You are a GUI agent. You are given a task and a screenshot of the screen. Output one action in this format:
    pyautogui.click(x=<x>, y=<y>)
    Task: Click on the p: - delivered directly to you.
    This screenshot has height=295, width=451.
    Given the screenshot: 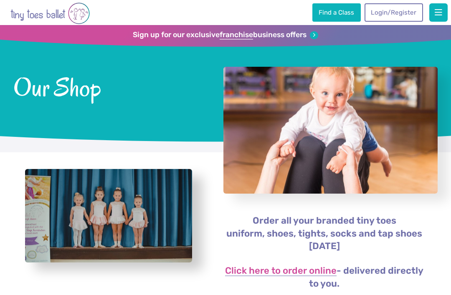 What is the action you would take?
    pyautogui.click(x=324, y=278)
    